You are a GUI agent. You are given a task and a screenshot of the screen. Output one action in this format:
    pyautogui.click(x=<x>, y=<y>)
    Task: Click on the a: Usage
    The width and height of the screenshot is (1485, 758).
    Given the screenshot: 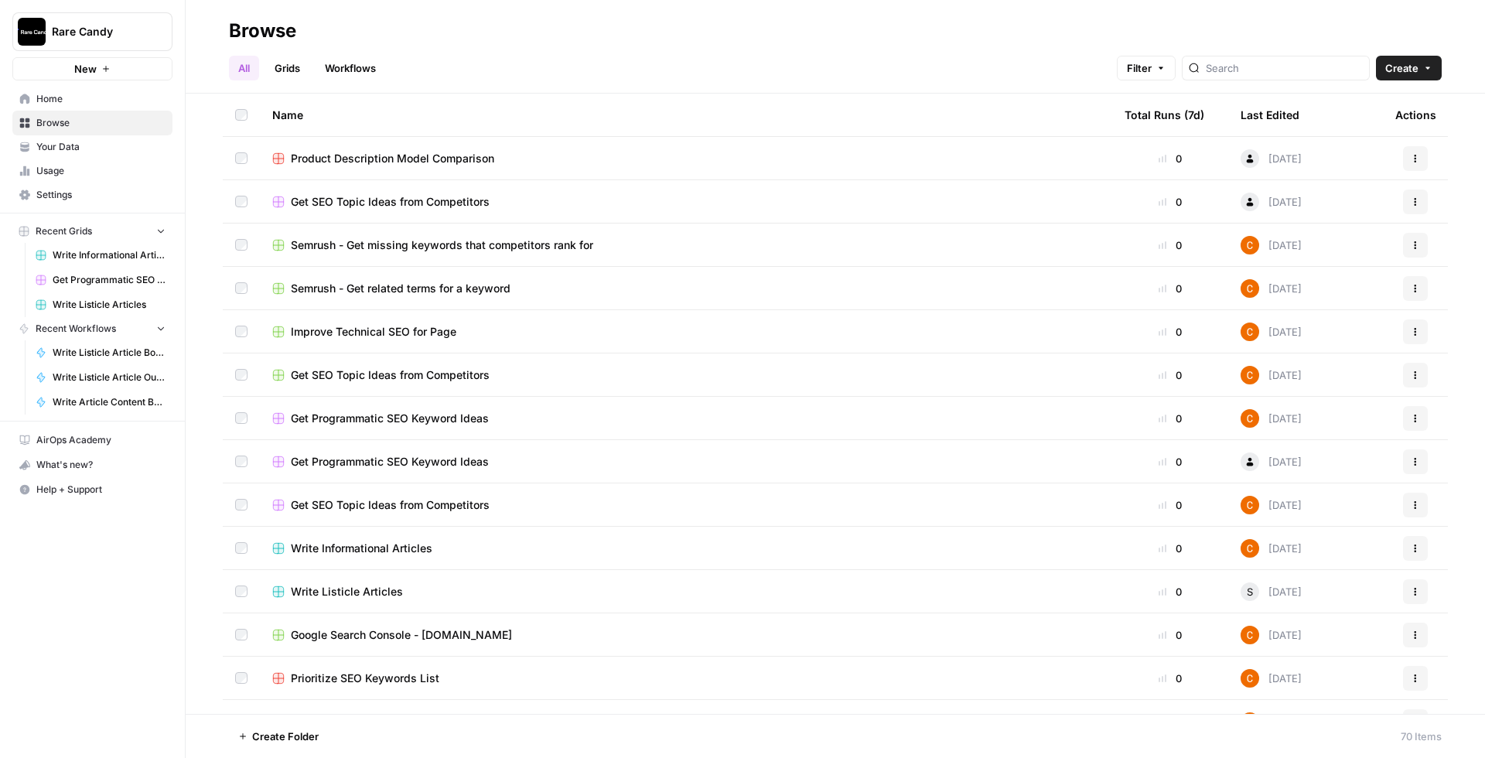 What is the action you would take?
    pyautogui.click(x=92, y=171)
    